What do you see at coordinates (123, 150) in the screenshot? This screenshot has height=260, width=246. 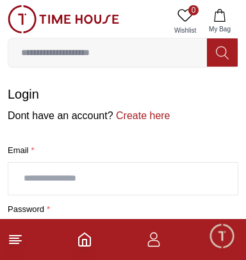 I see `label: Email` at bounding box center [123, 150].